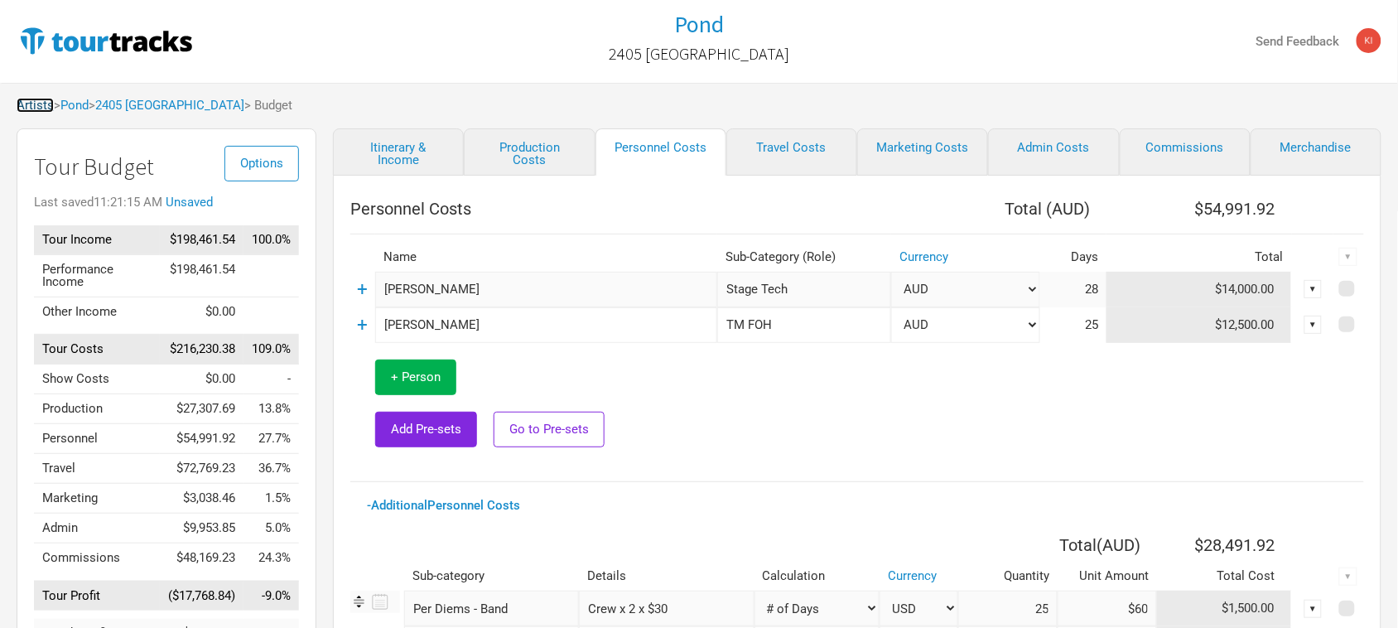 This screenshot has height=628, width=1398. I want to click on img: Re-order, so click(359, 601).